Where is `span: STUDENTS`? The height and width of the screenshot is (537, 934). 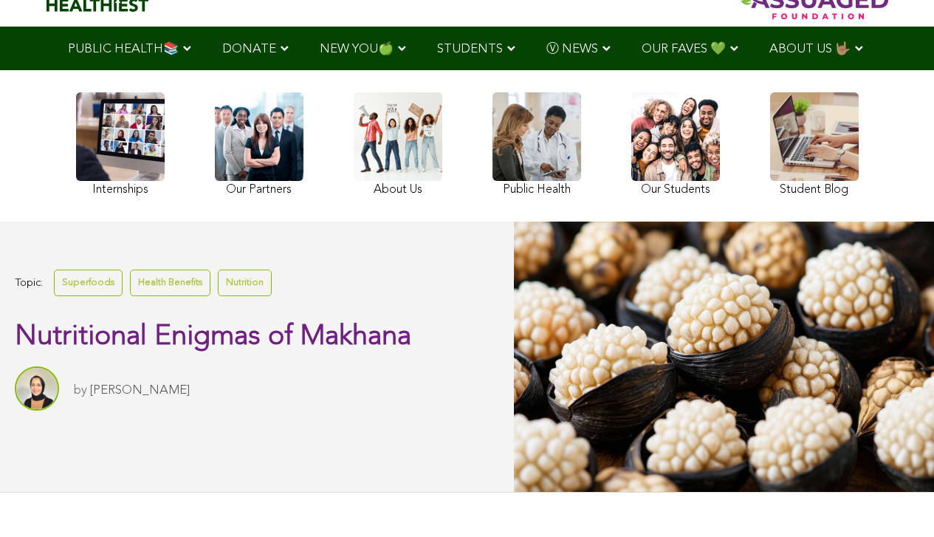 span: STUDENTS is located at coordinates (470, 49).